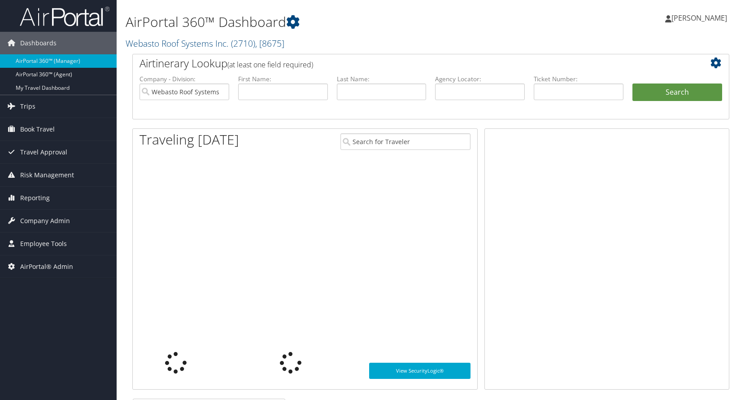  What do you see at coordinates (37, 129) in the screenshot?
I see `span: Book Travel` at bounding box center [37, 129].